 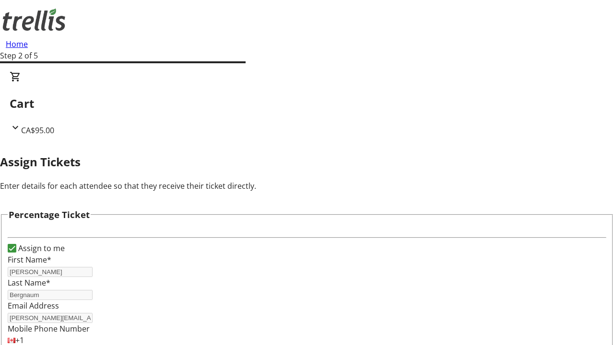 What do you see at coordinates (307, 104) in the screenshot?
I see `div: CartCA$95.00` at bounding box center [307, 104].